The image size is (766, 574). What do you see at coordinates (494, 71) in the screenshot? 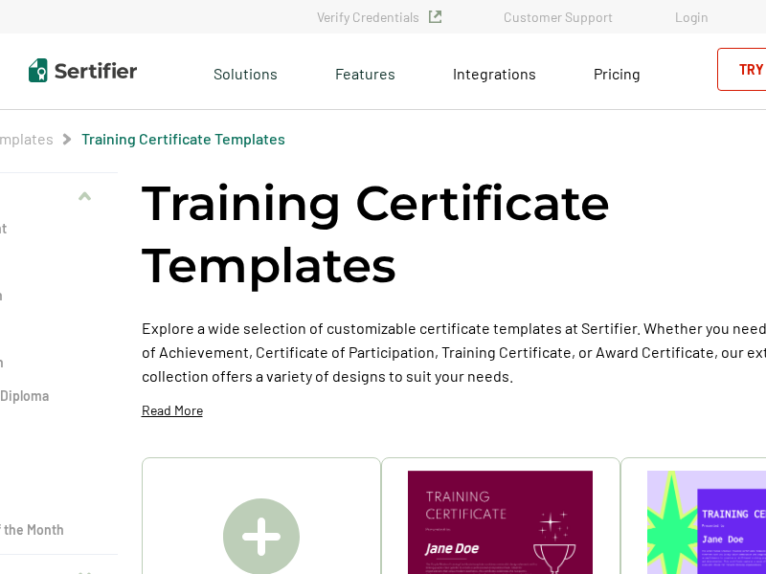
I see `a: Integrations` at bounding box center [494, 71].